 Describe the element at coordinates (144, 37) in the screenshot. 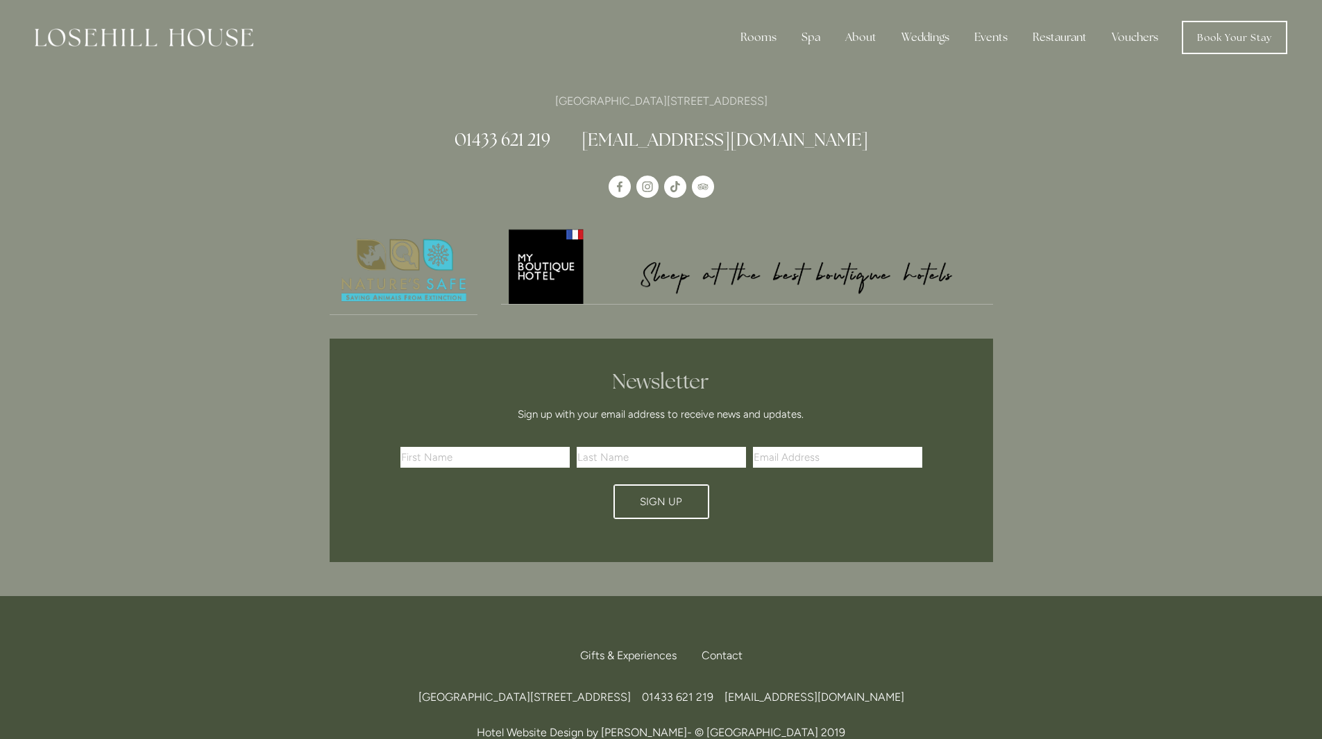

I see `img: Losehill House` at that location.